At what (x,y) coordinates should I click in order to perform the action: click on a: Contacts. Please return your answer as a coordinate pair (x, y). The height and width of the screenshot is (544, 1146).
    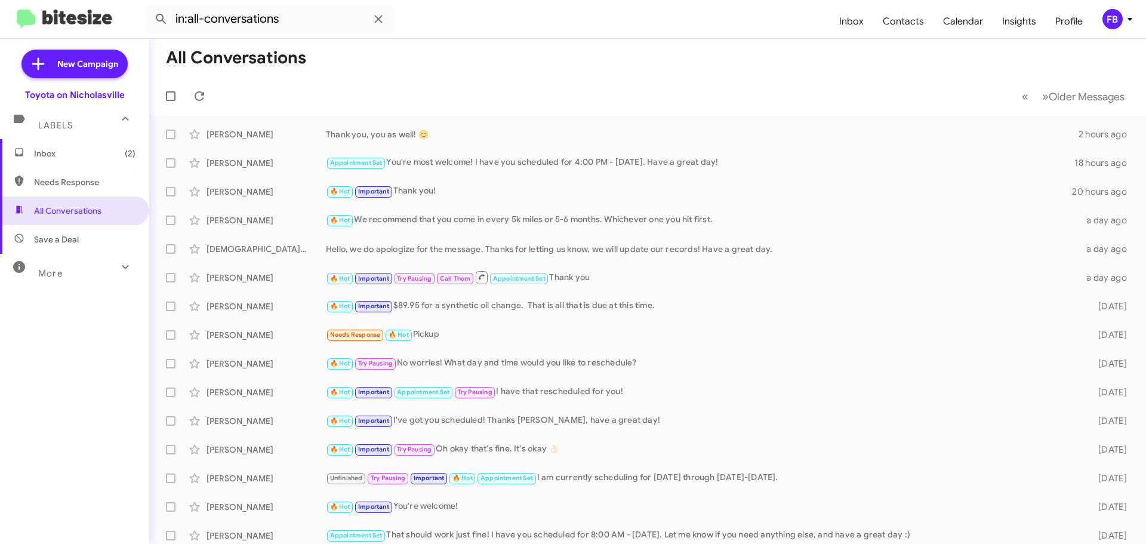
    Looking at the image, I should click on (903, 21).